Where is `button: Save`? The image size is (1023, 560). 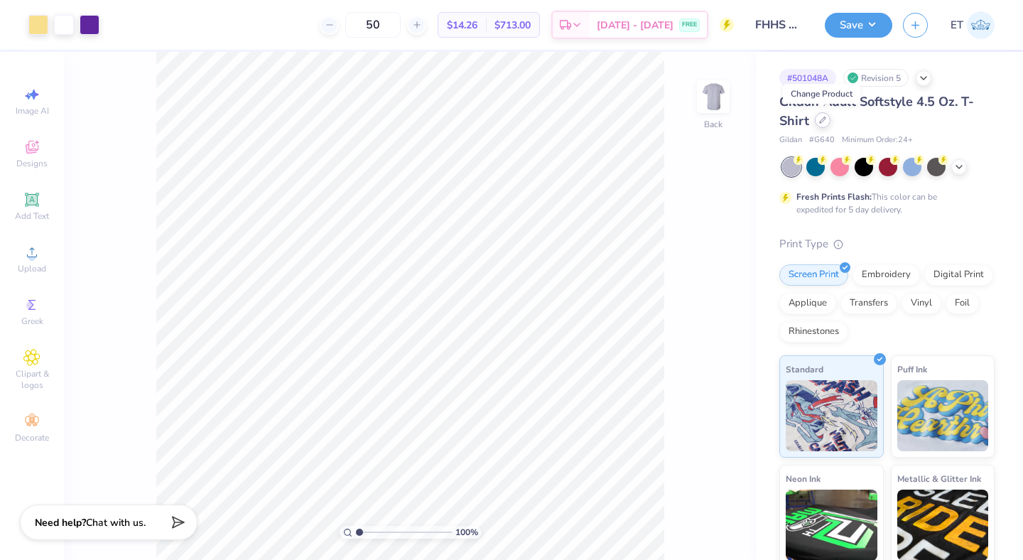
button: Save is located at coordinates (858, 25).